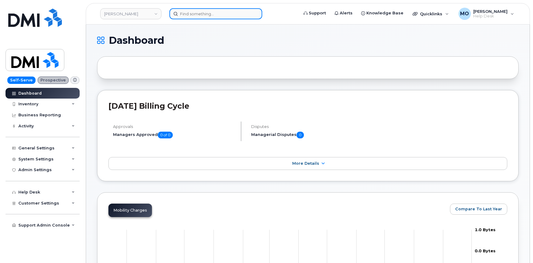  What do you see at coordinates (315, 135) in the screenshot?
I see `h5: Managerial Disputes` at bounding box center [315, 135].